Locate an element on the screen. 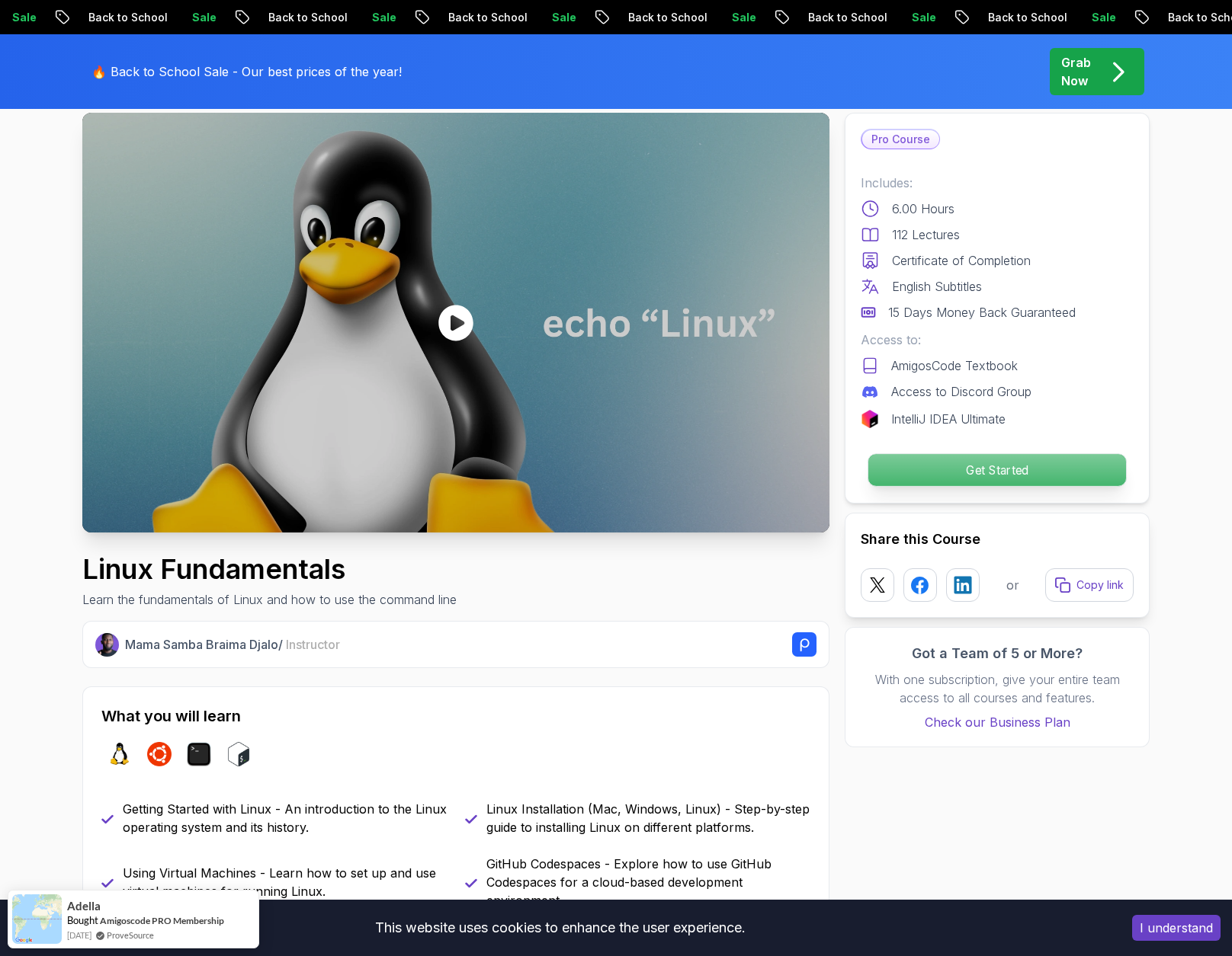 The image size is (1232, 956). p: Get Started is located at coordinates (997, 470).